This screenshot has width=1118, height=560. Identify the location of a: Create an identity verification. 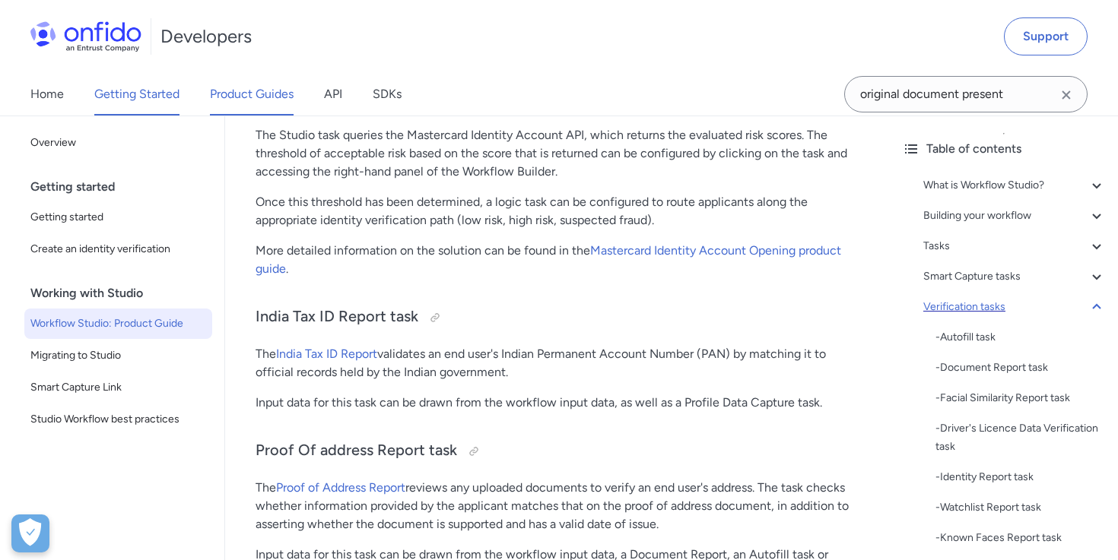
(118, 249).